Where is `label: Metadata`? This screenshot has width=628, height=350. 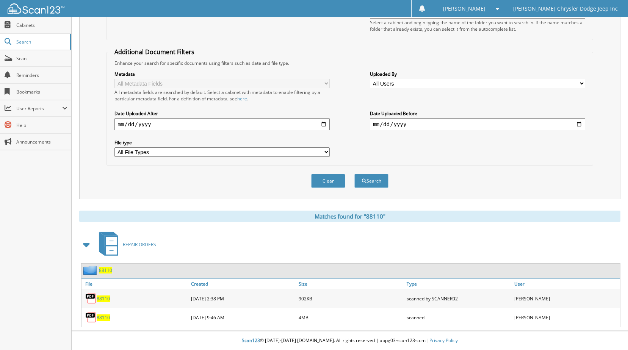 label: Metadata is located at coordinates (222, 74).